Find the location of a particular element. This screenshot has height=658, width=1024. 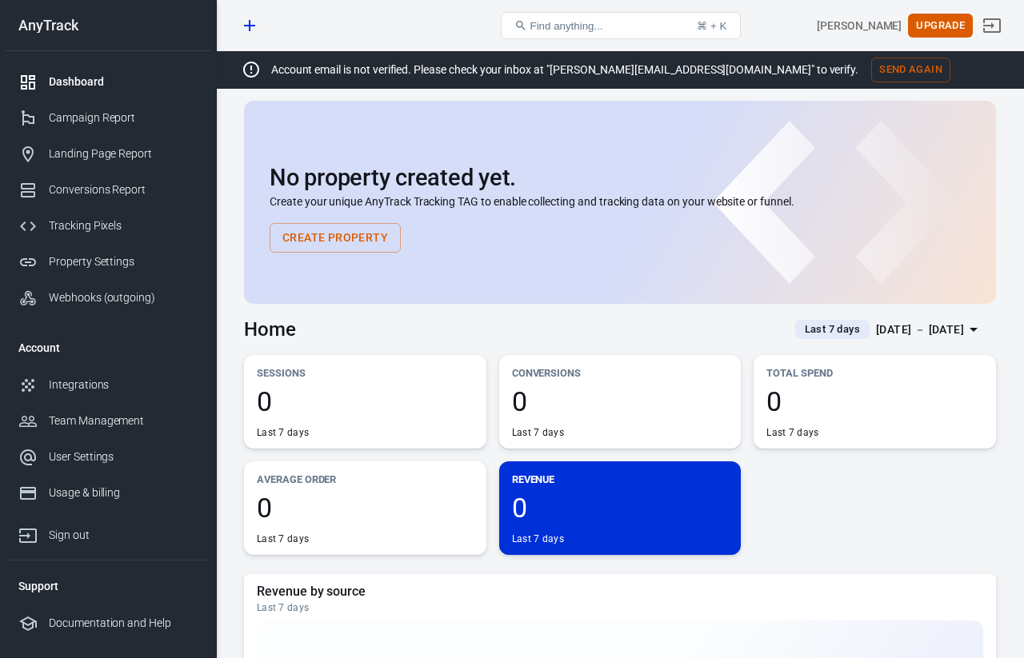

button: Send Again is located at coordinates (910, 70).